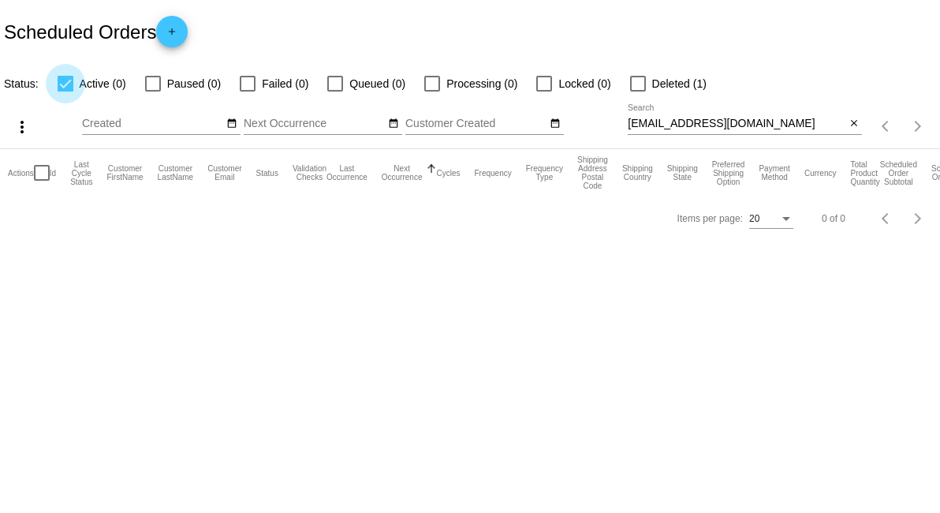 The width and height of the screenshot is (940, 513). What do you see at coordinates (771, 219) in the screenshot?
I see `mat-select: Items per page:` at bounding box center [771, 219].